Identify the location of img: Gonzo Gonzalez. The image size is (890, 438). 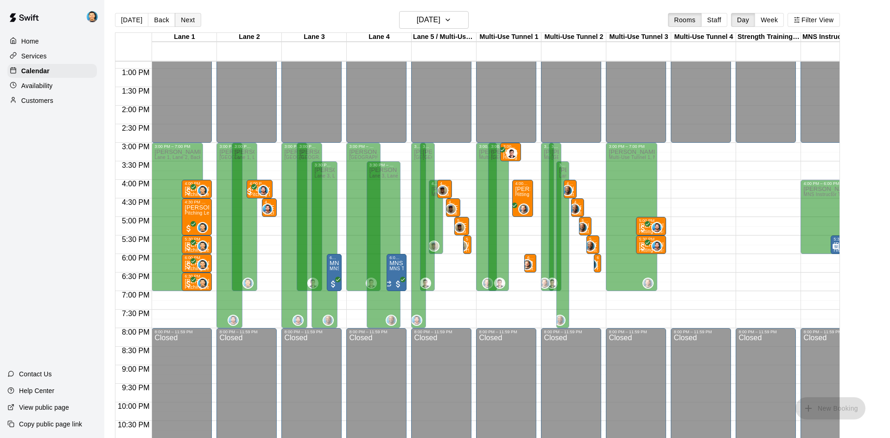
(203, 265).